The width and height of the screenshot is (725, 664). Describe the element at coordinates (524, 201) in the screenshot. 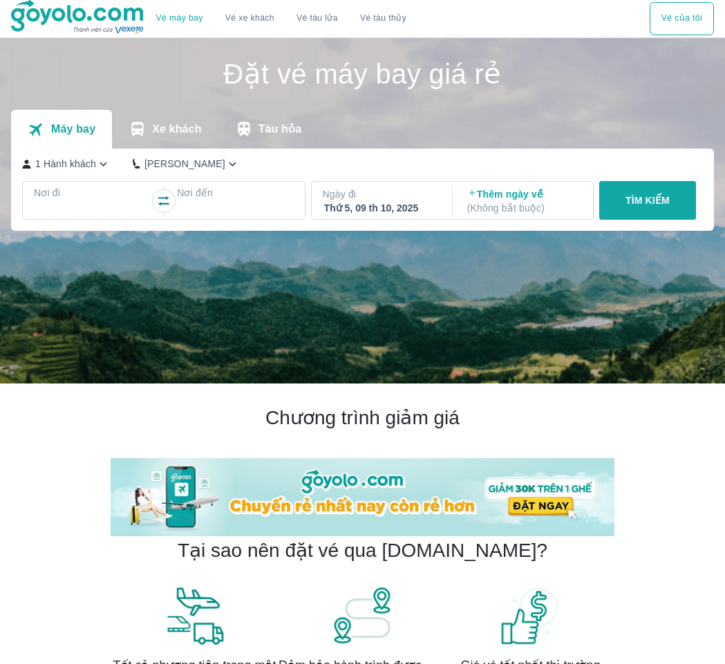

I see `p: Thêm ngày về` at that location.